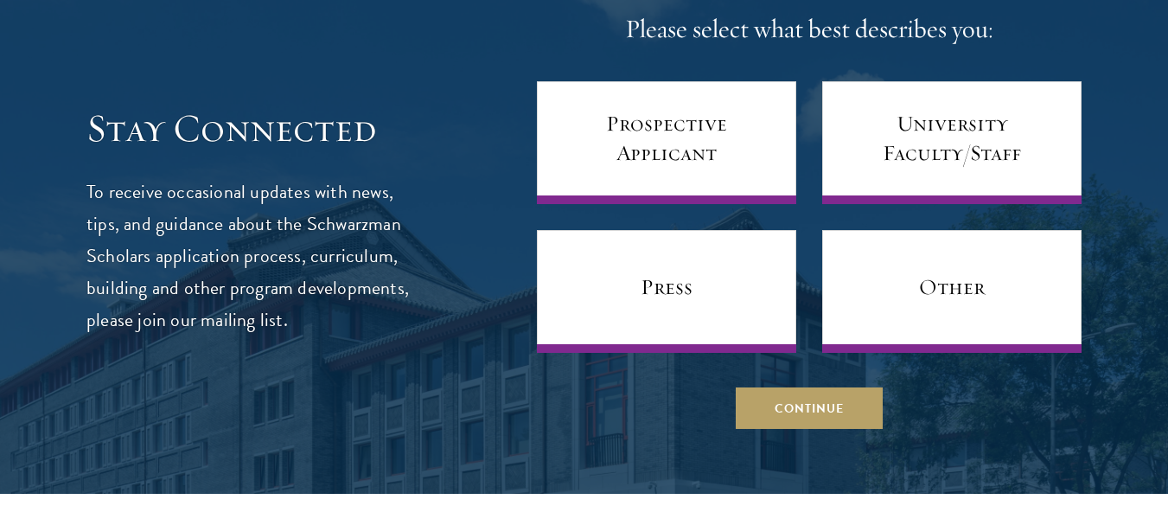  What do you see at coordinates (248, 129) in the screenshot?
I see `h3: Stay Connected` at bounding box center [248, 129].